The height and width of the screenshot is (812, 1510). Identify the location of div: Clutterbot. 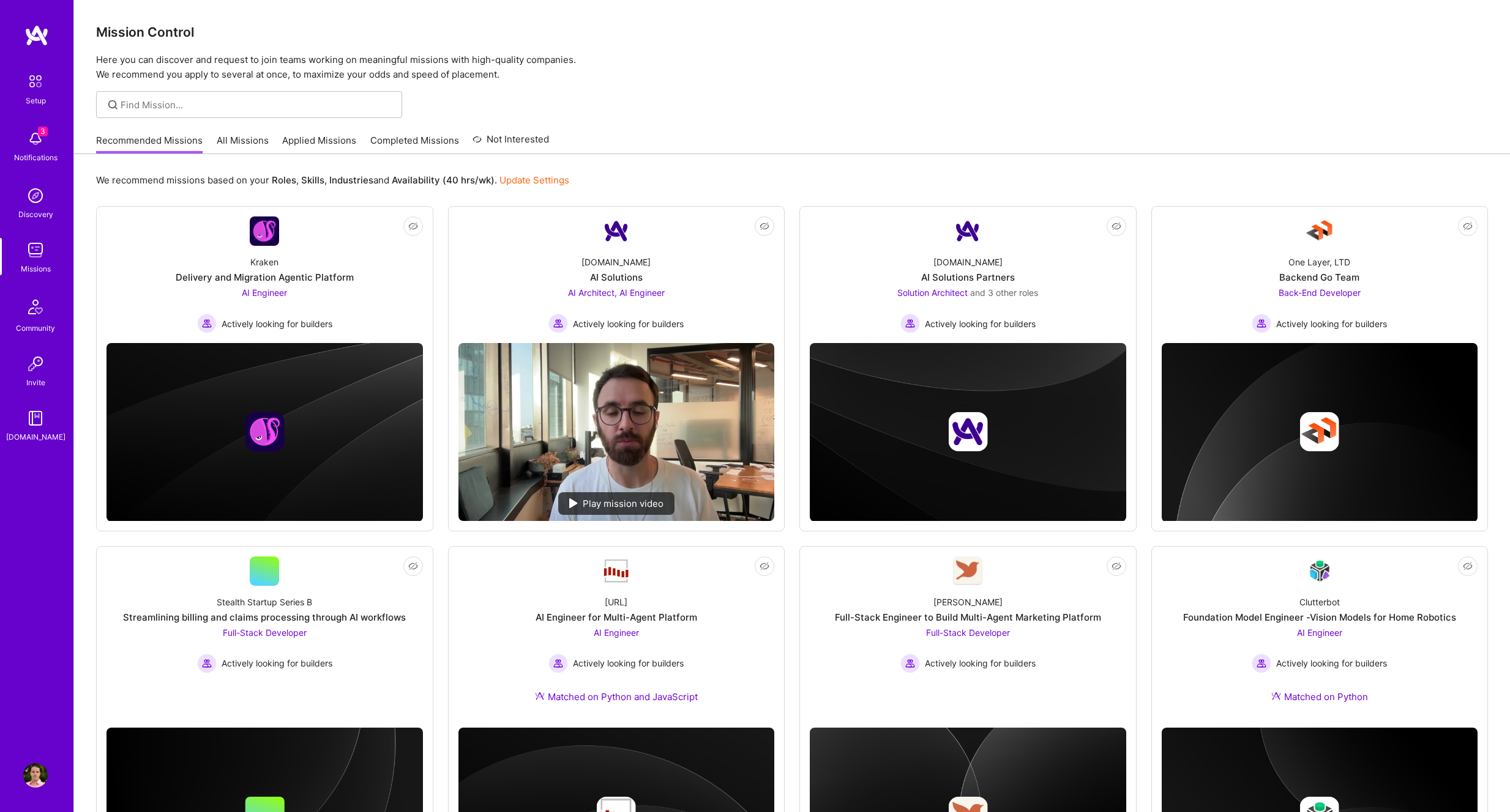
(1319, 602).